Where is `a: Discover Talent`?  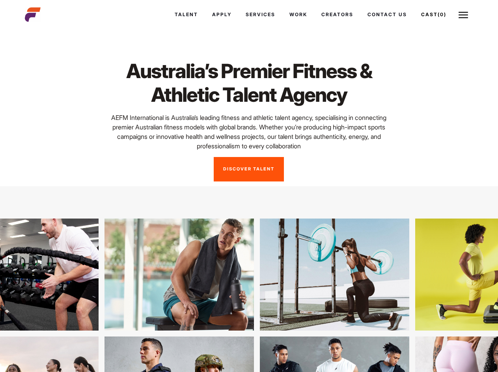 a: Discover Talent is located at coordinates (249, 169).